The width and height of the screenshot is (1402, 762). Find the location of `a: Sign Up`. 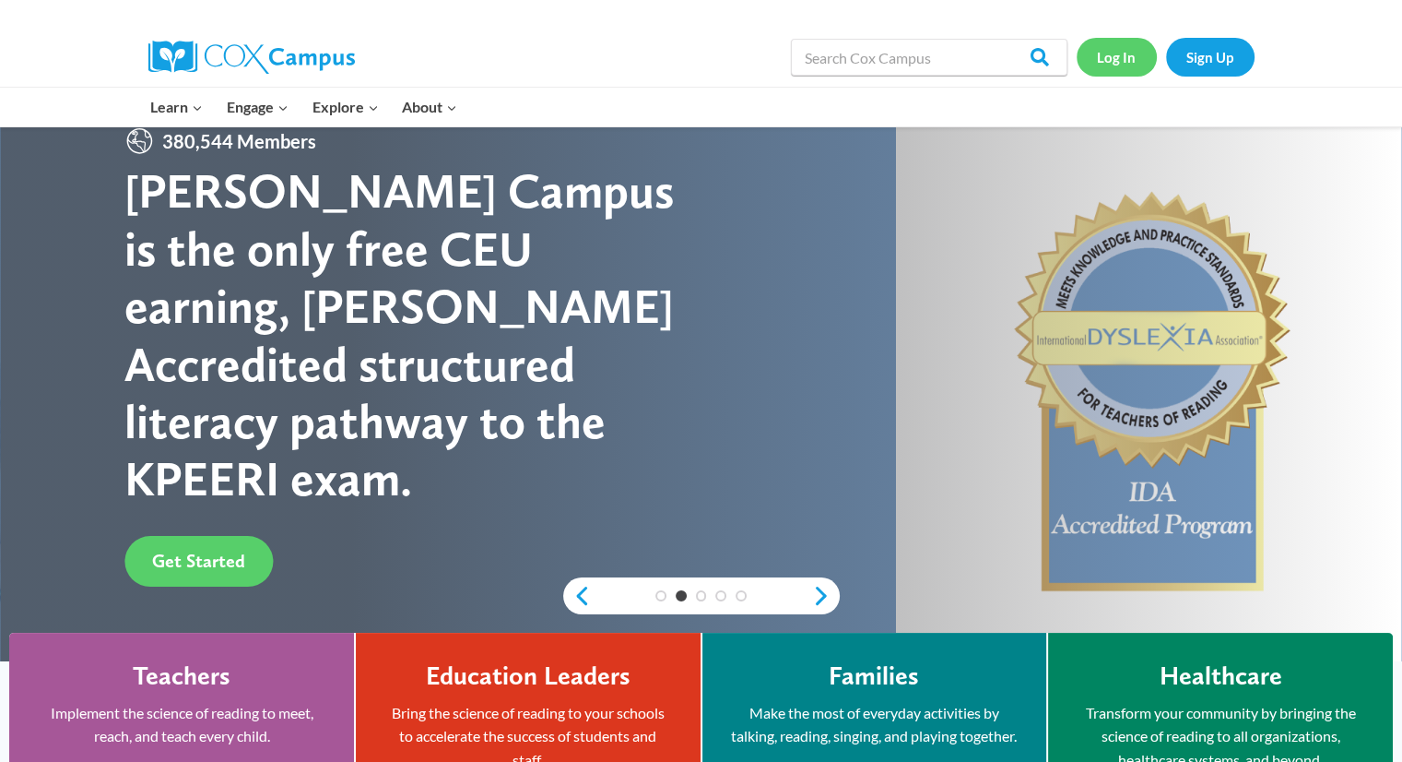

a: Sign Up is located at coordinates (1211, 56).